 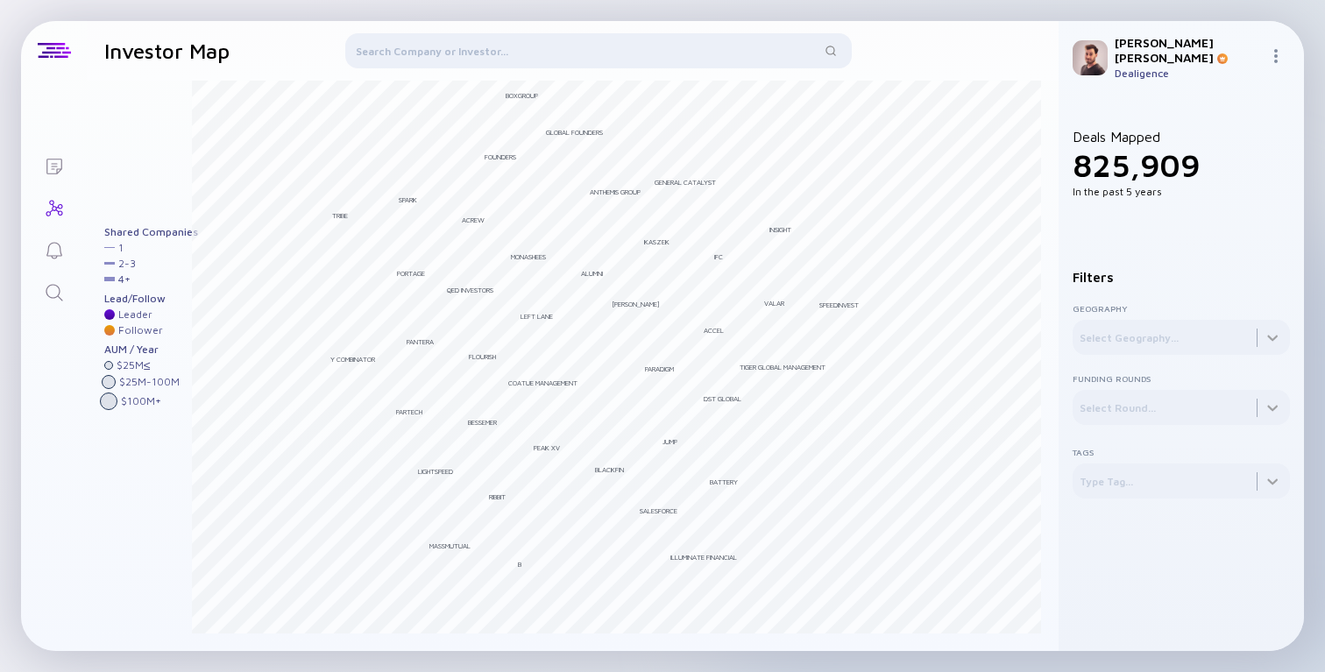 What do you see at coordinates (1181, 163) in the screenshot?
I see `div: Deals Mapped` at bounding box center [1181, 163].